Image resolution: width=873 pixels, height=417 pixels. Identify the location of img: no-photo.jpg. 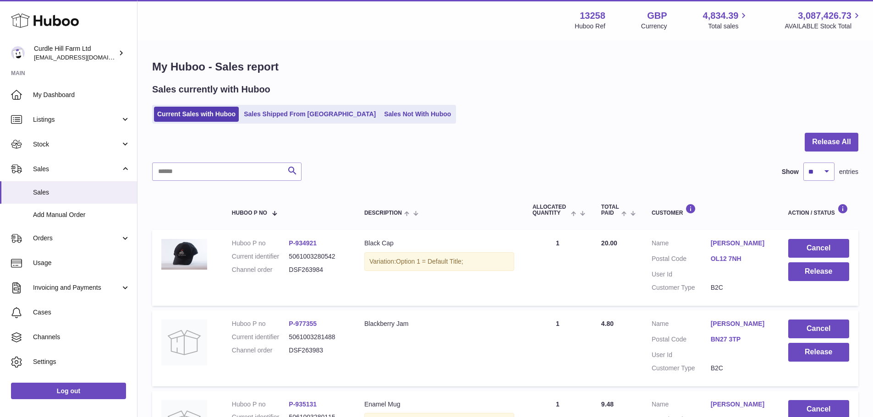
(184, 343).